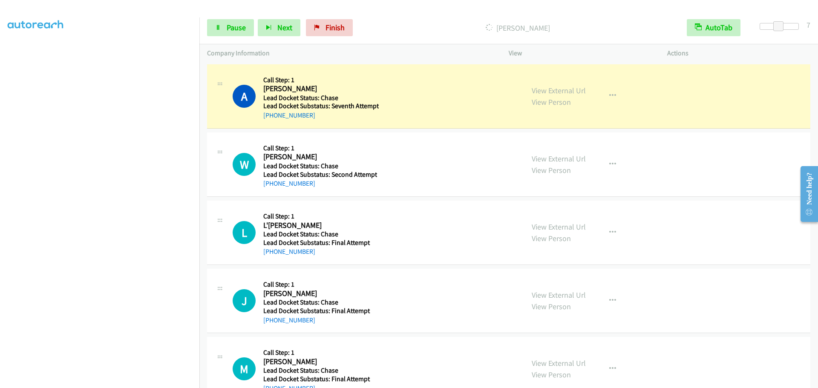 The height and width of the screenshot is (388, 818). What do you see at coordinates (244, 96) in the screenshot?
I see `h1: A` at bounding box center [244, 96].